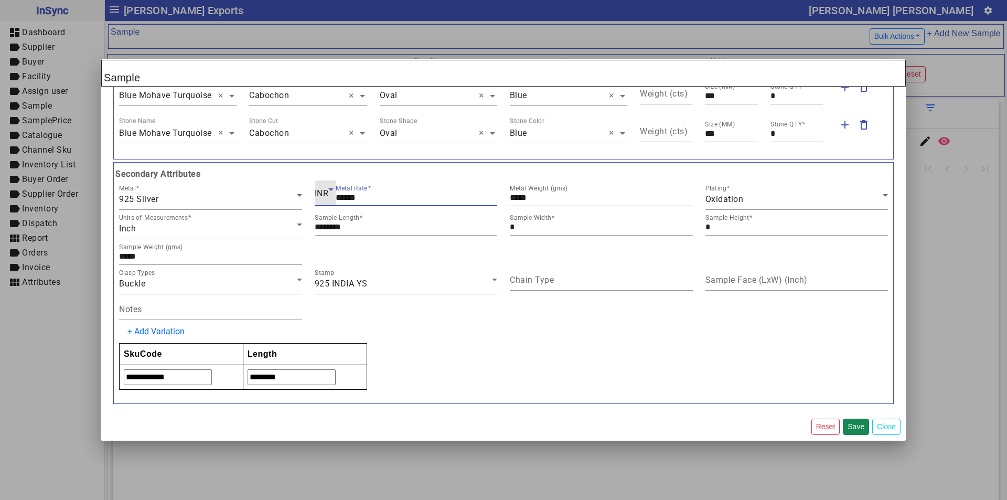  What do you see at coordinates (137, 121) in the screenshot?
I see `div: Stone Name` at bounding box center [137, 121].